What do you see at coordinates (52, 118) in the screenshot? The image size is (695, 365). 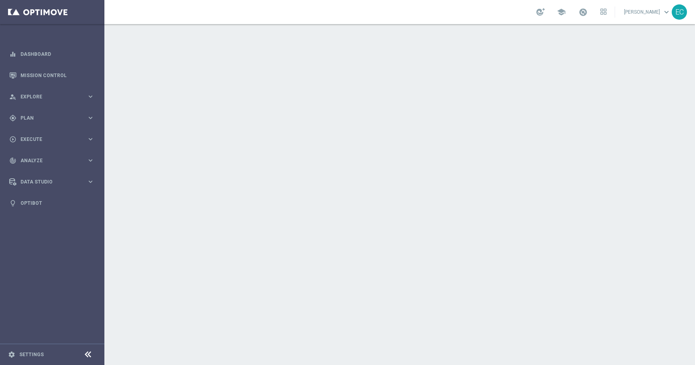 I see `div: gps_fixed Plan keyboard_arrow_right` at bounding box center [52, 118].